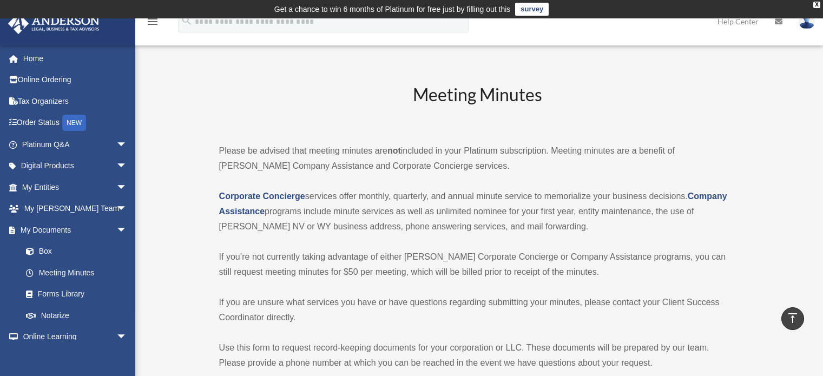 The height and width of the screenshot is (376, 823). I want to click on a: Online Ordering, so click(75, 80).